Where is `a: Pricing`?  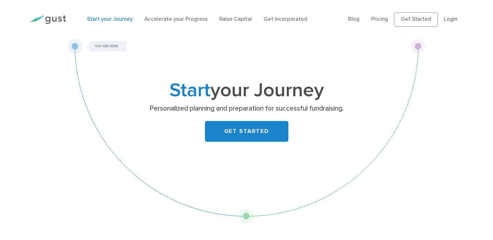 a: Pricing is located at coordinates (379, 19).